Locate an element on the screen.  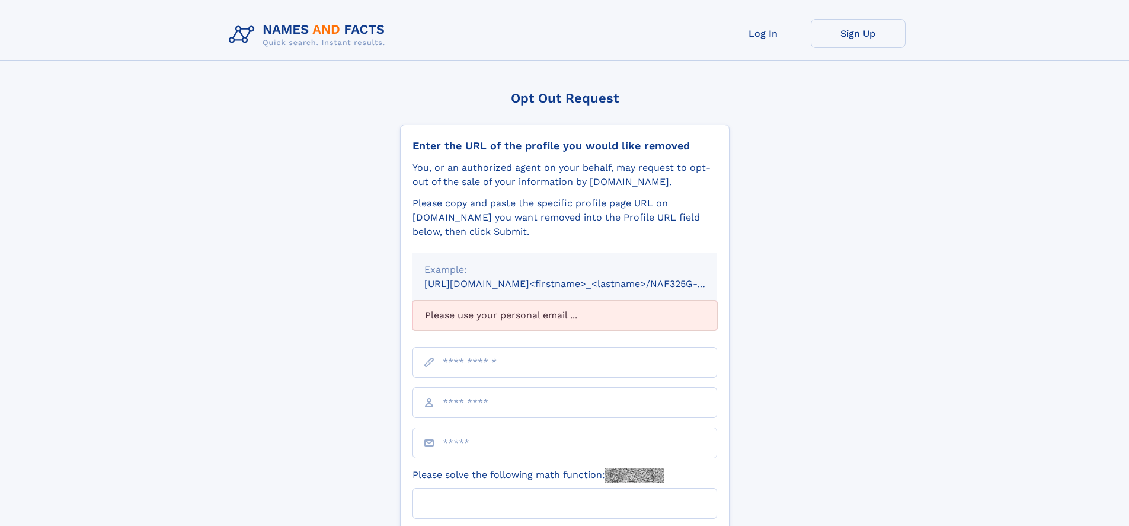
a: Log In is located at coordinates (763, 33).